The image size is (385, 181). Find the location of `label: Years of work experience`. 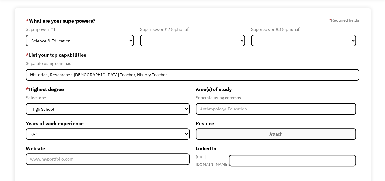

label: Years of work experience is located at coordinates (108, 123).